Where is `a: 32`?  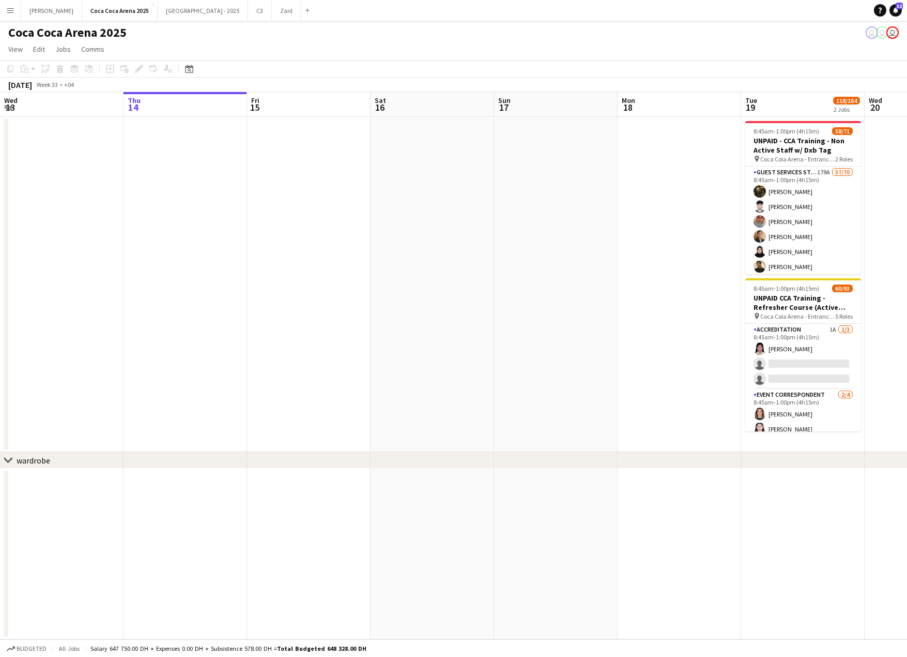
a: 32 is located at coordinates (896, 10).